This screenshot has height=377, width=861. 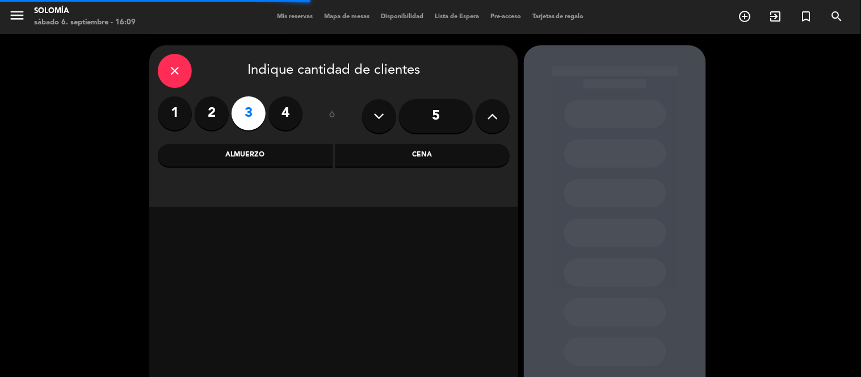 I want to click on span: Mapa de mesas, so click(x=347, y=16).